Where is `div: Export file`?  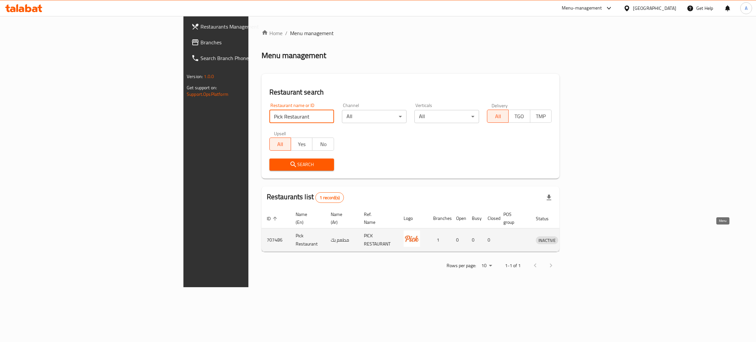
div: Export file is located at coordinates (549, 197).